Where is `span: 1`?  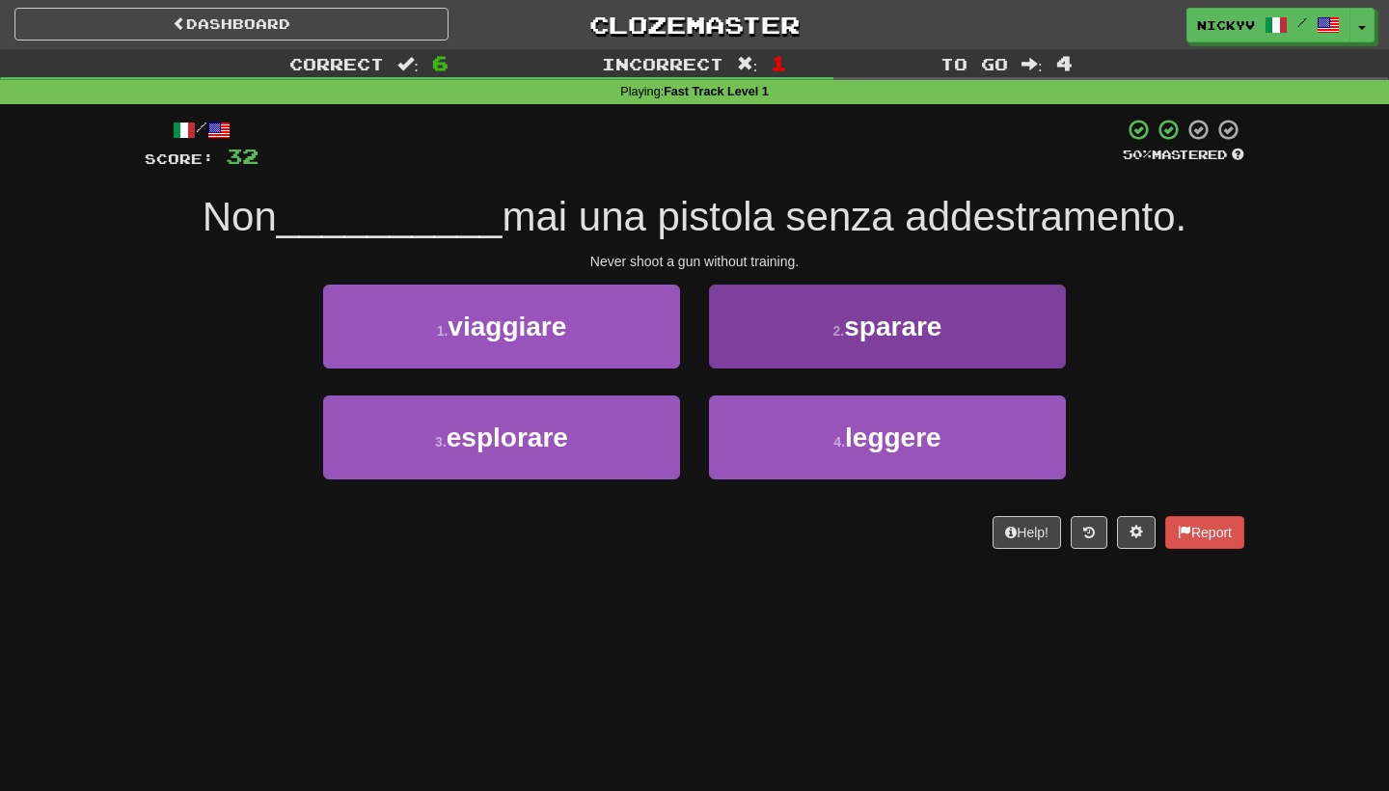 span: 1 is located at coordinates (778, 63).